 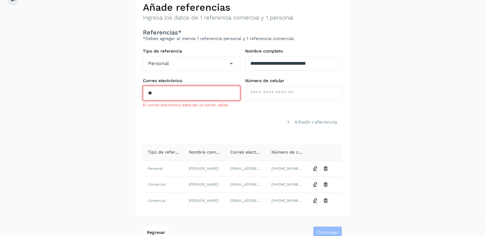 I want to click on button: Añadir referencia, so click(x=311, y=122).